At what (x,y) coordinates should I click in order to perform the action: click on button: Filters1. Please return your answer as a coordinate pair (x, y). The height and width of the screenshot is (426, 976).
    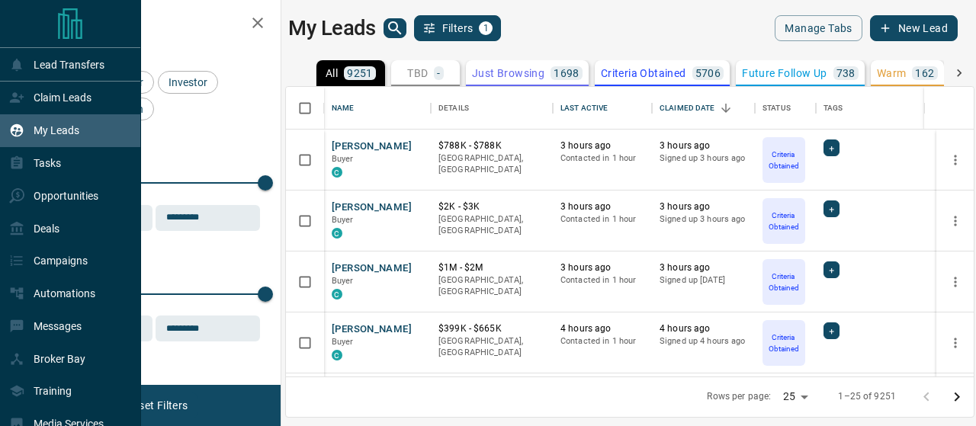
    Looking at the image, I should click on (458, 28).